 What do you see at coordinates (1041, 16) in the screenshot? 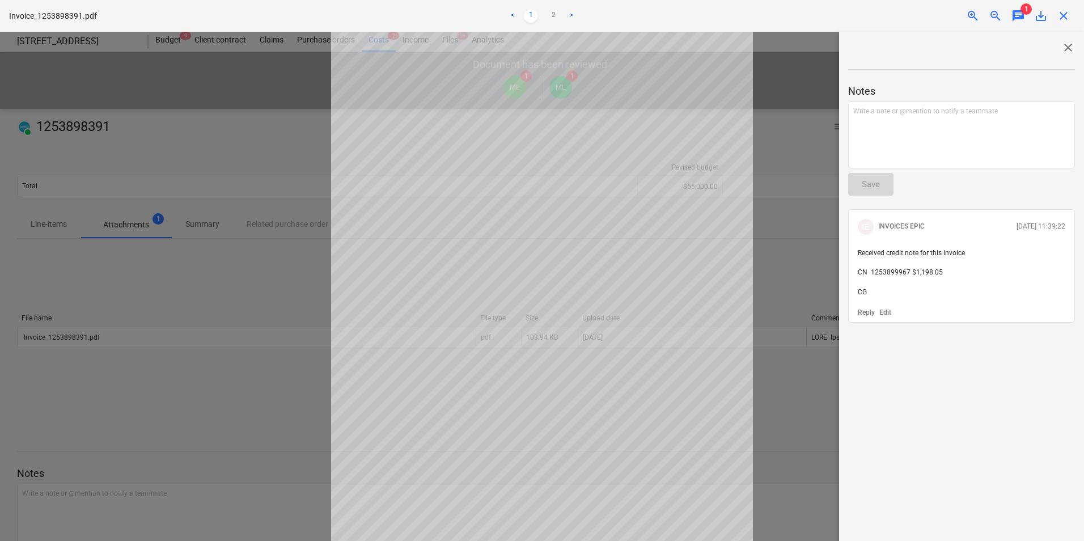
I see `span: save_alt` at bounding box center [1041, 16].